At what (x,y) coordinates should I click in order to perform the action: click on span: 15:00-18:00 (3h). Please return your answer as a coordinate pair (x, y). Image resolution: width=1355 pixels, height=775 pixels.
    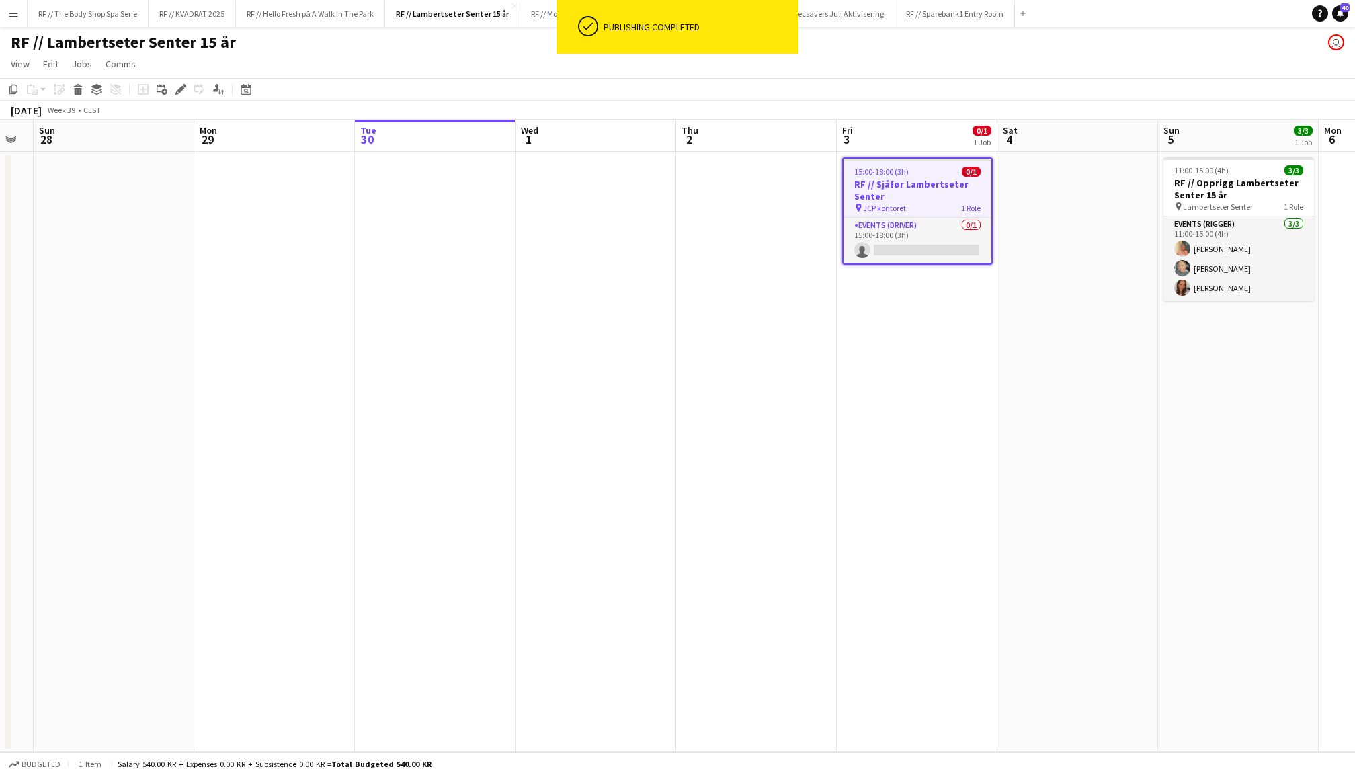
    Looking at the image, I should click on (881, 171).